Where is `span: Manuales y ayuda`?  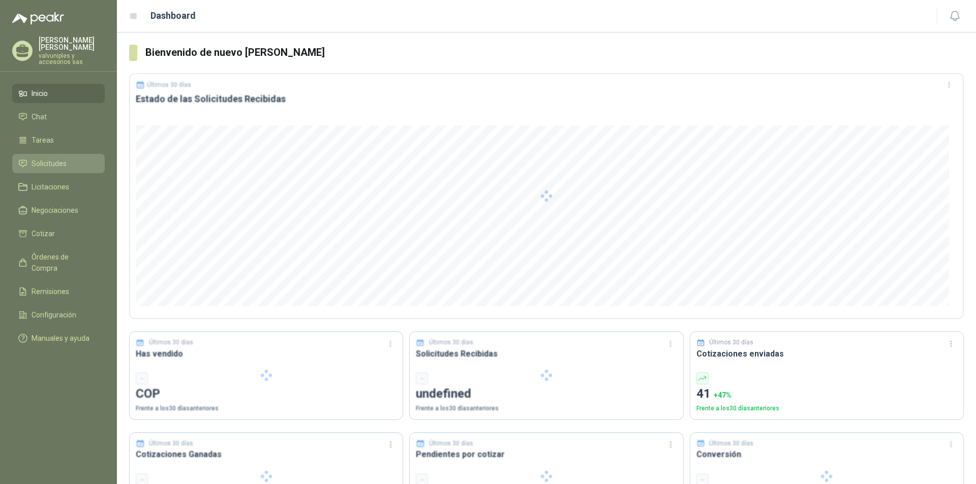 span: Manuales y ayuda is located at coordinates (60, 338).